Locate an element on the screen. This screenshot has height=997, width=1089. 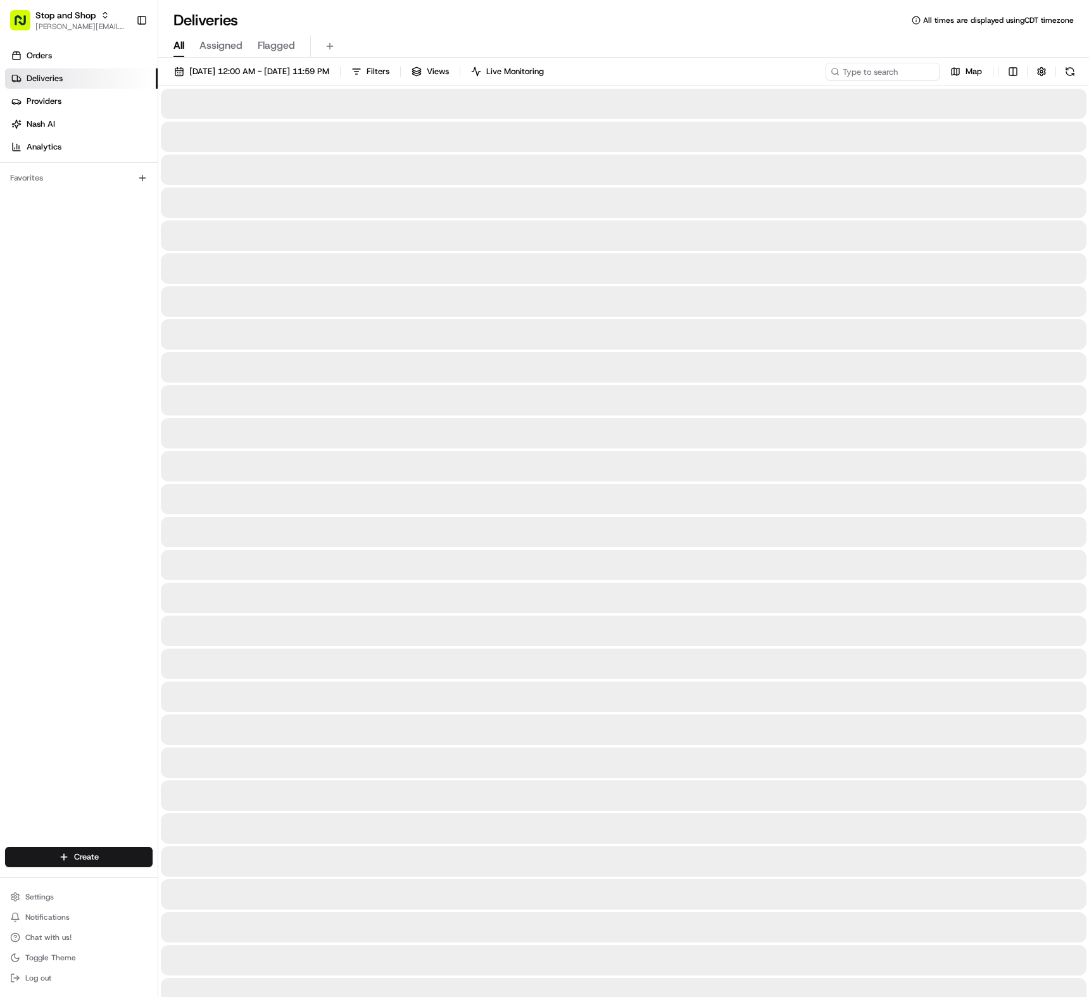
button: Stop and Shop is located at coordinates (65, 15).